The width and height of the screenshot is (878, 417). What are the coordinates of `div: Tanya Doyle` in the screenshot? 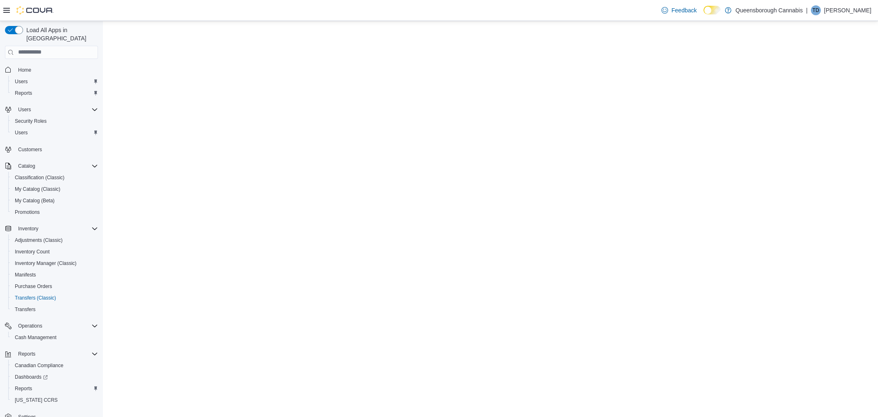 It's located at (816, 10).